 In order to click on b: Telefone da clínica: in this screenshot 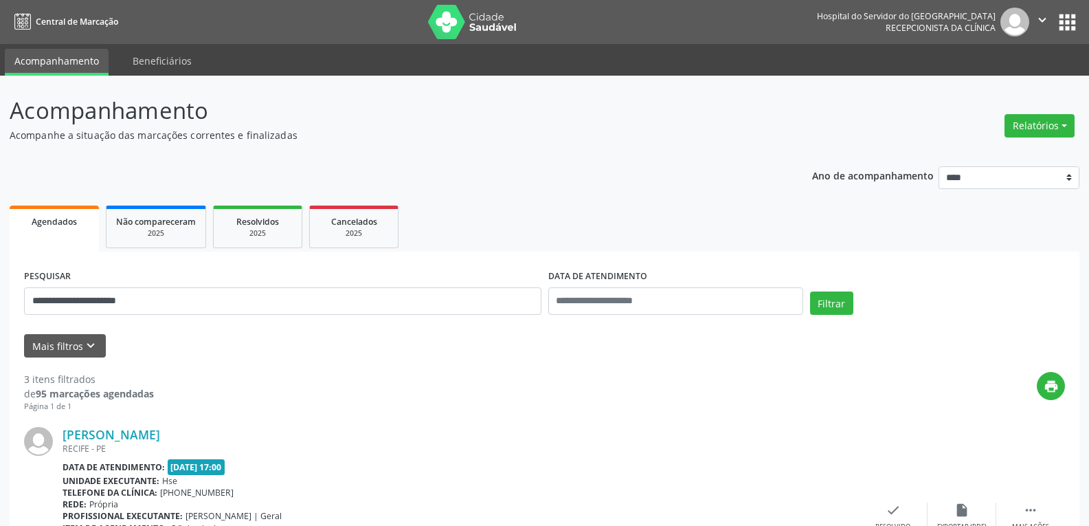, I will do `click(110, 492)`.